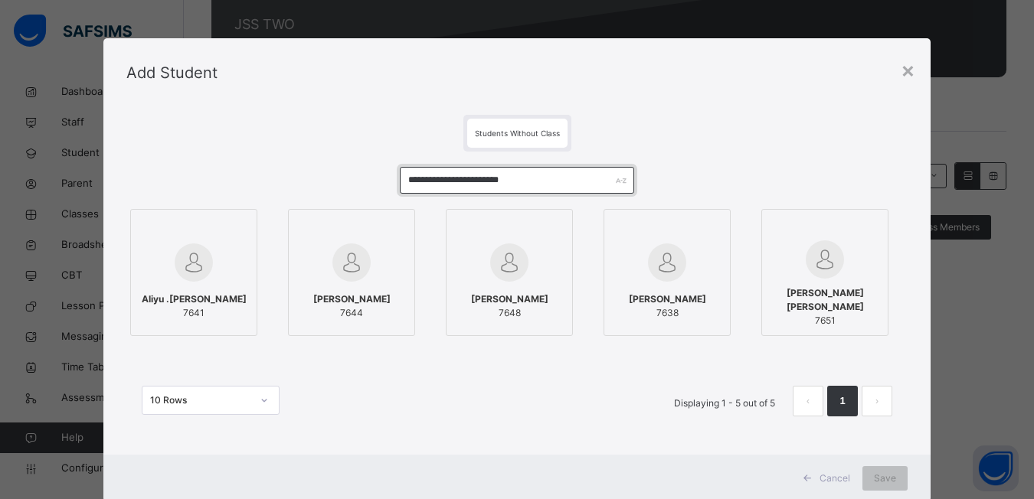 The height and width of the screenshot is (499, 1034). What do you see at coordinates (172, 73) in the screenshot?
I see `span: Add Student` at bounding box center [172, 73].